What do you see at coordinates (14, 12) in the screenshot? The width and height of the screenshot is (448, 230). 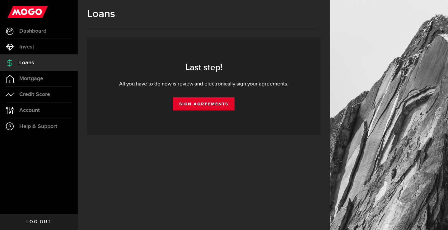 I see `button: Open LiveChat chat widget` at bounding box center [14, 12].